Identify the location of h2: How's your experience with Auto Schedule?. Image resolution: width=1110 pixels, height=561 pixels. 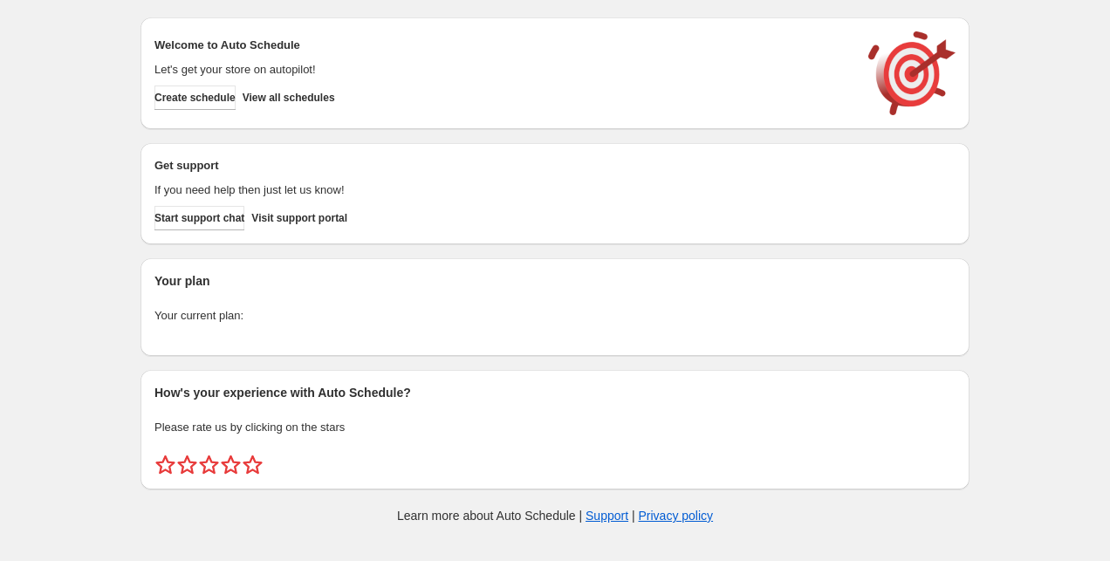
(555, 393).